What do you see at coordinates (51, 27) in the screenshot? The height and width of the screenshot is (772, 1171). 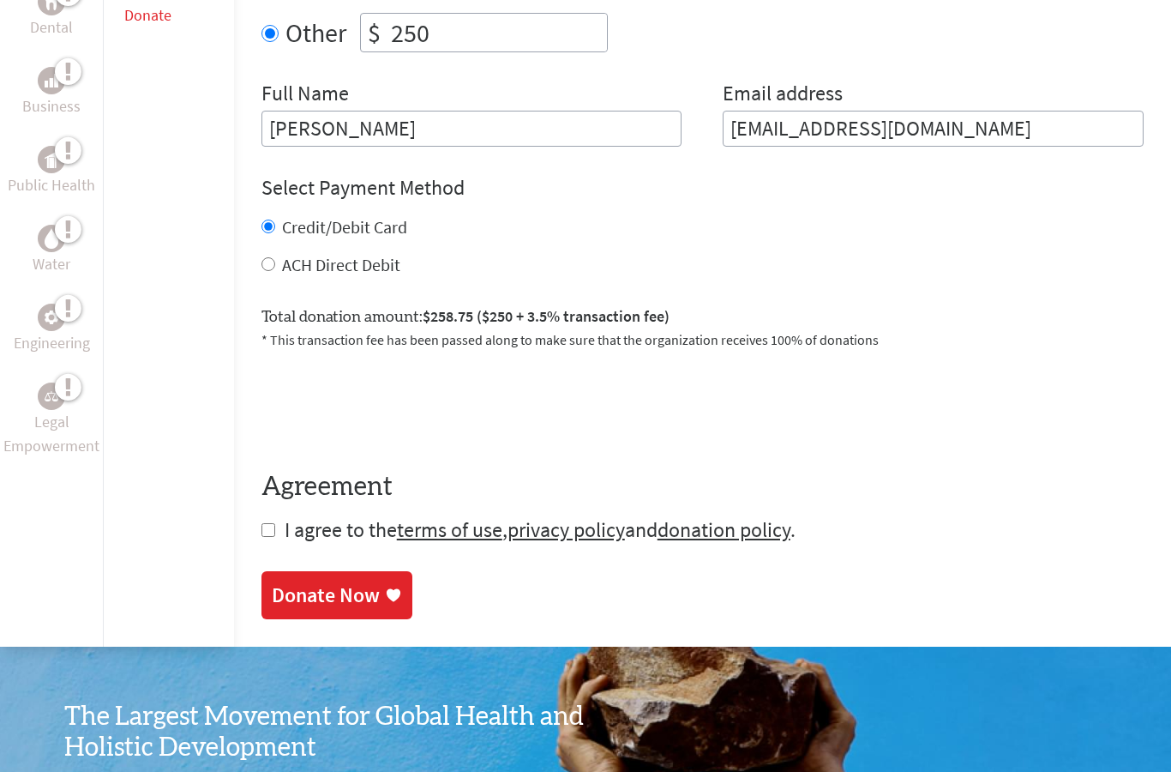 I see `p: Dental` at bounding box center [51, 27].